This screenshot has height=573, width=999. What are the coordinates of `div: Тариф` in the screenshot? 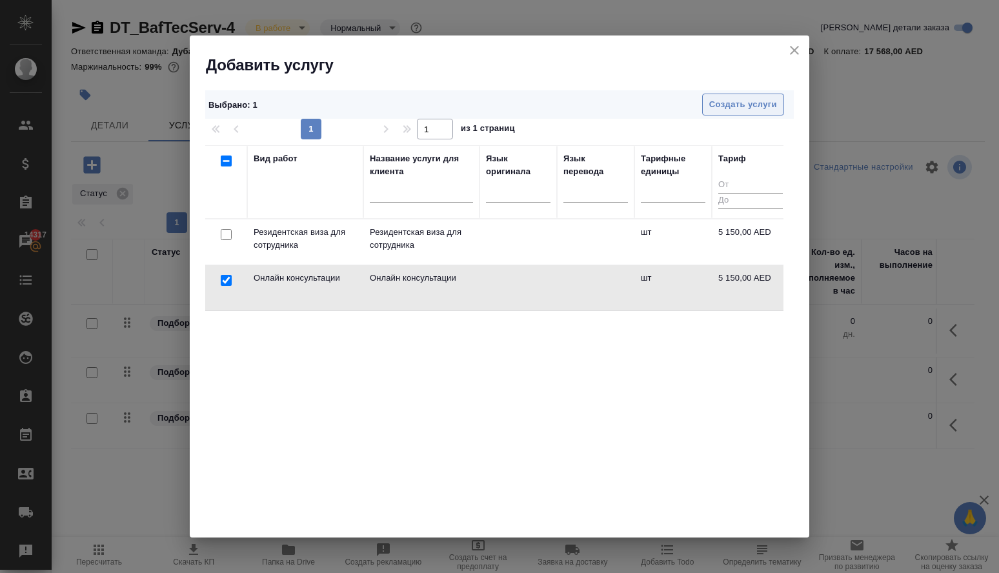 It's located at (732, 159).